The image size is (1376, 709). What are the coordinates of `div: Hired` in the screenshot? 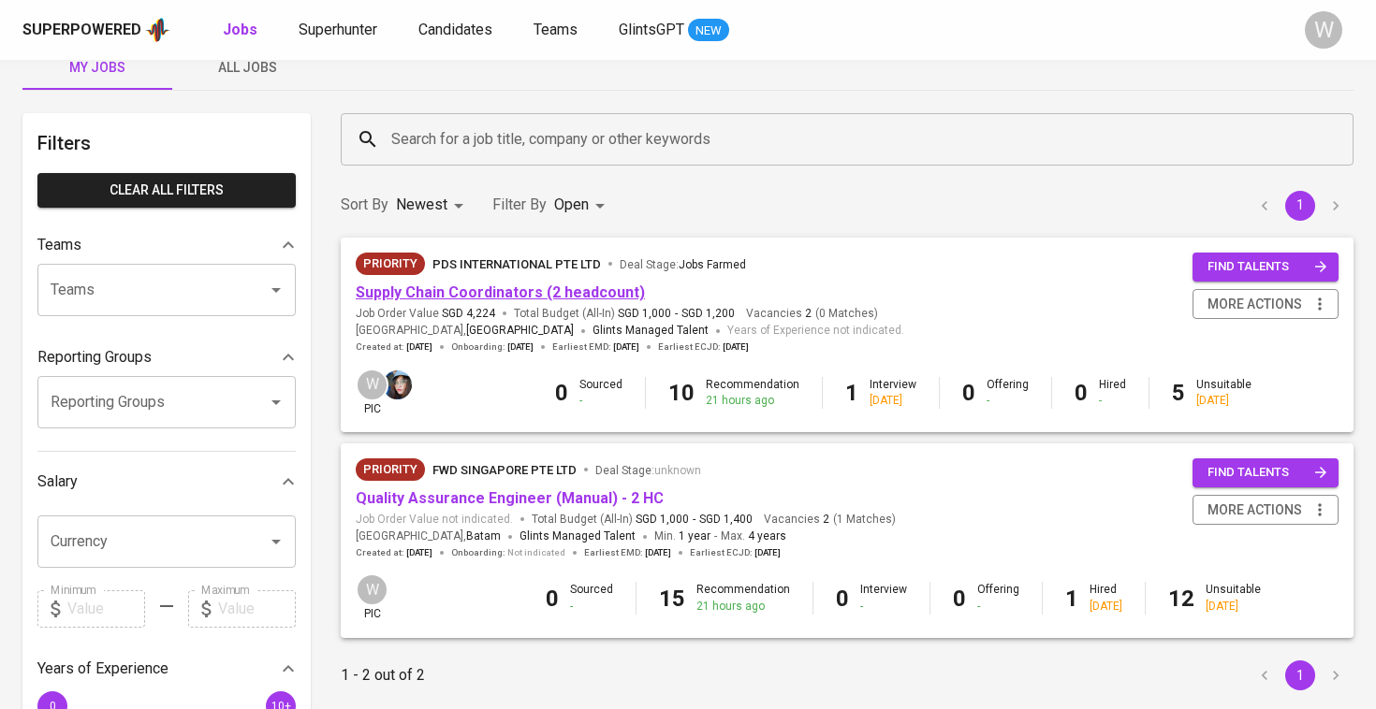 It's located at (1105, 598).